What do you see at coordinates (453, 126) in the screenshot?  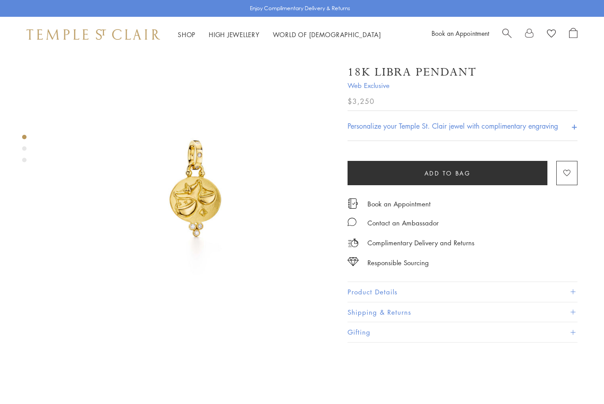 I see `h4: Personalize your Temple St. Clair jewel with complimentary engraving` at bounding box center [453, 126].